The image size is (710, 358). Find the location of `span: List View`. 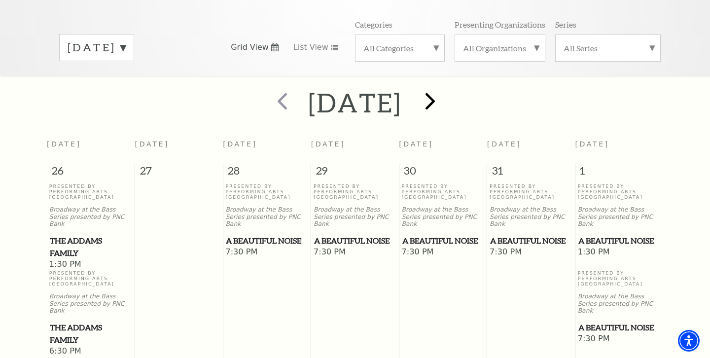

span: List View is located at coordinates (311, 47).